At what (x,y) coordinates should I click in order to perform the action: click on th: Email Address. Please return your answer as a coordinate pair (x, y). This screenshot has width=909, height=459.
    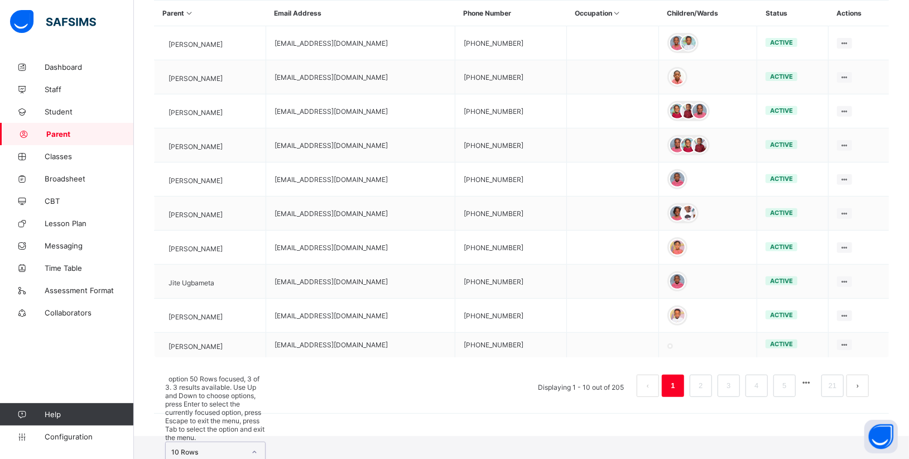
    Looking at the image, I should click on (360, 13).